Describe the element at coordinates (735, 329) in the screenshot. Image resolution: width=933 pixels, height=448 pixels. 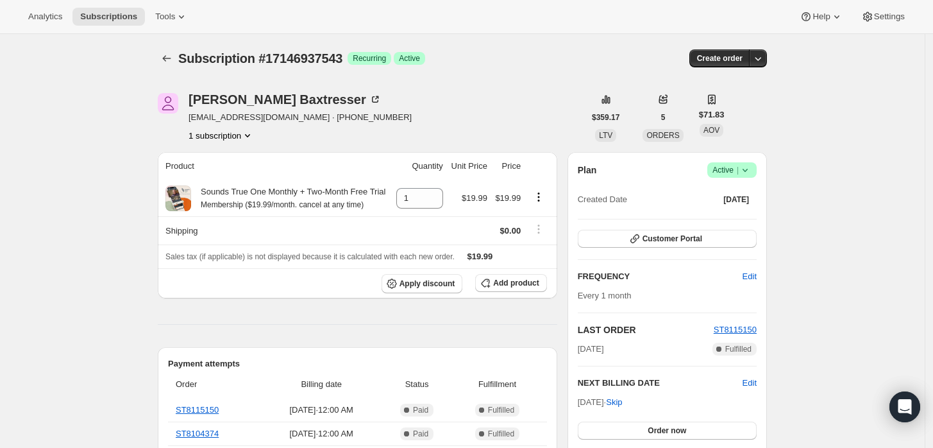
I see `span: ST8115150` at that location.